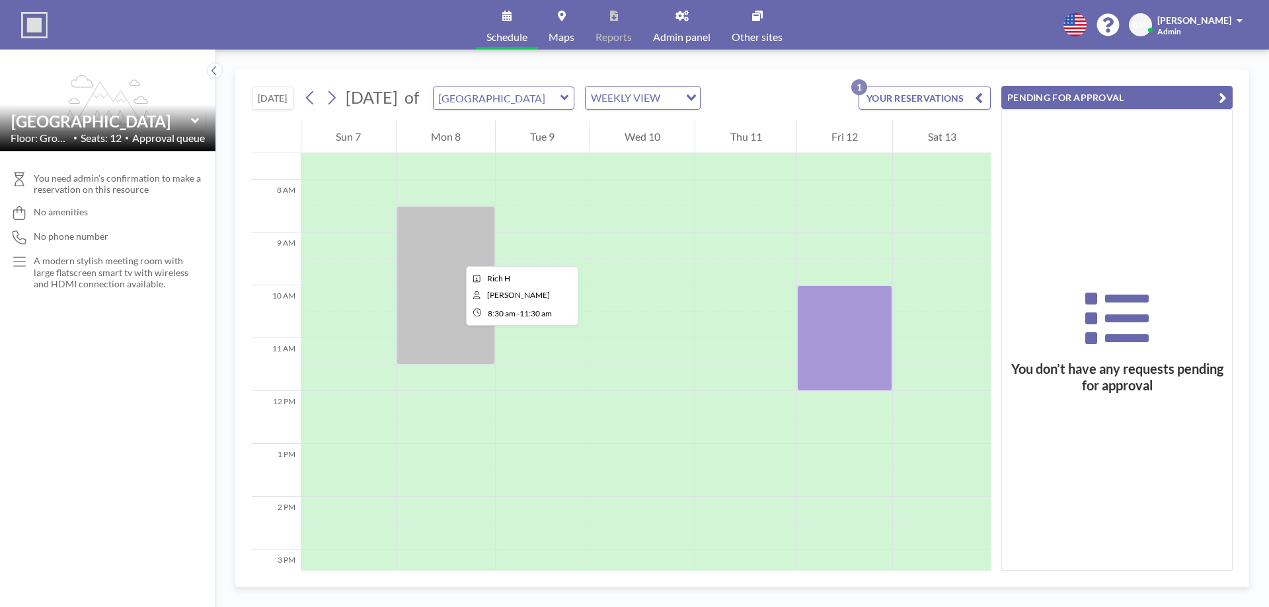 The width and height of the screenshot is (1269, 607). Describe the element at coordinates (613, 37) in the screenshot. I see `span: Reports` at that location.